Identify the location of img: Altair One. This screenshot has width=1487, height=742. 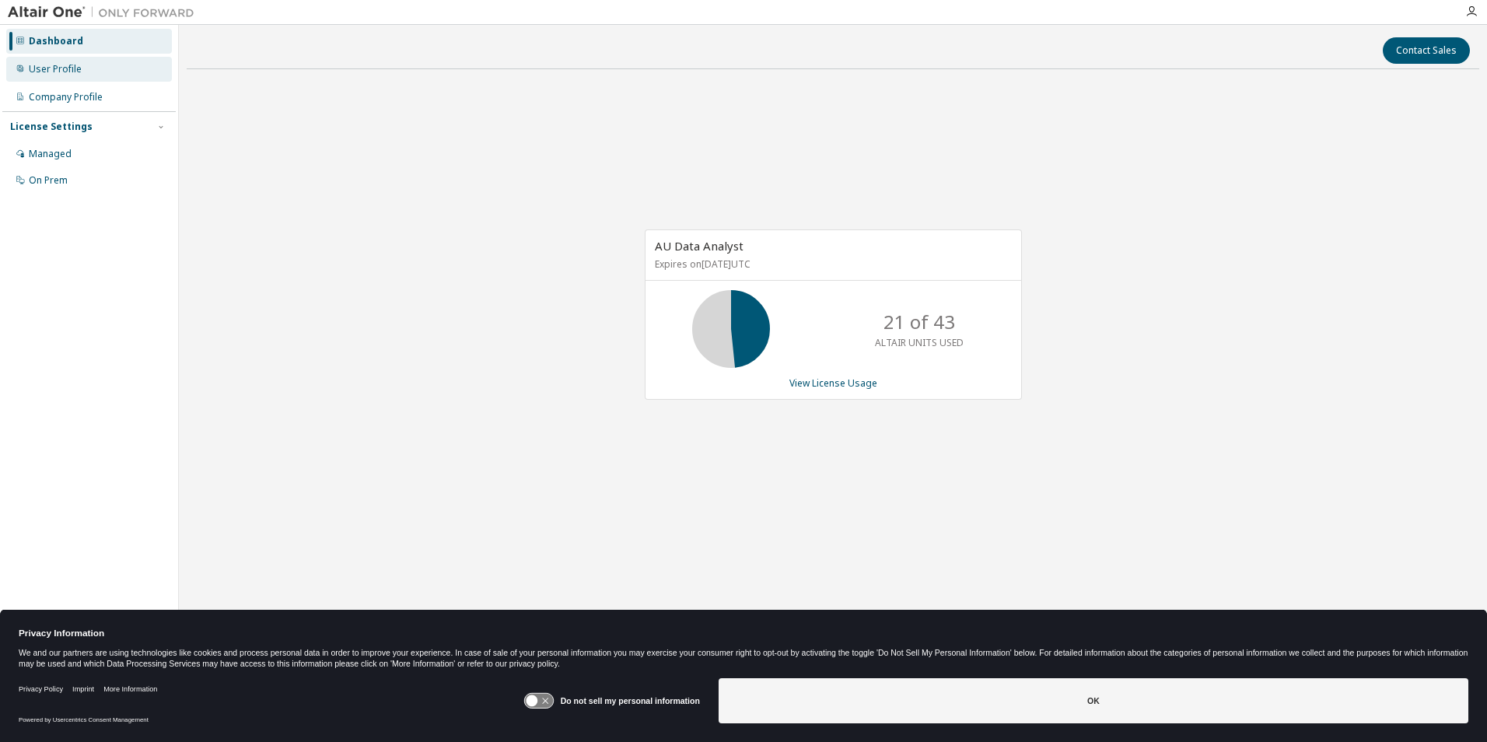
(105, 12).